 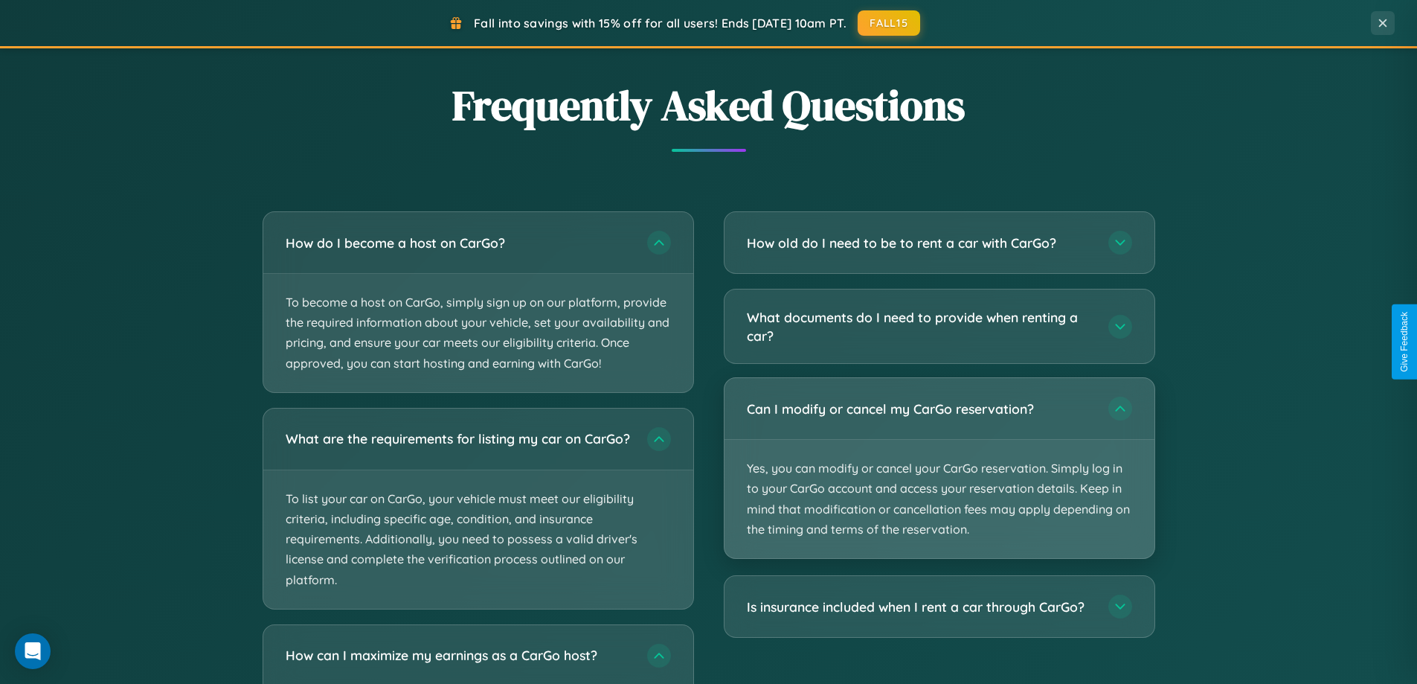 What do you see at coordinates (709, 105) in the screenshot?
I see `h2: Frequently Asked Questions` at bounding box center [709, 105].